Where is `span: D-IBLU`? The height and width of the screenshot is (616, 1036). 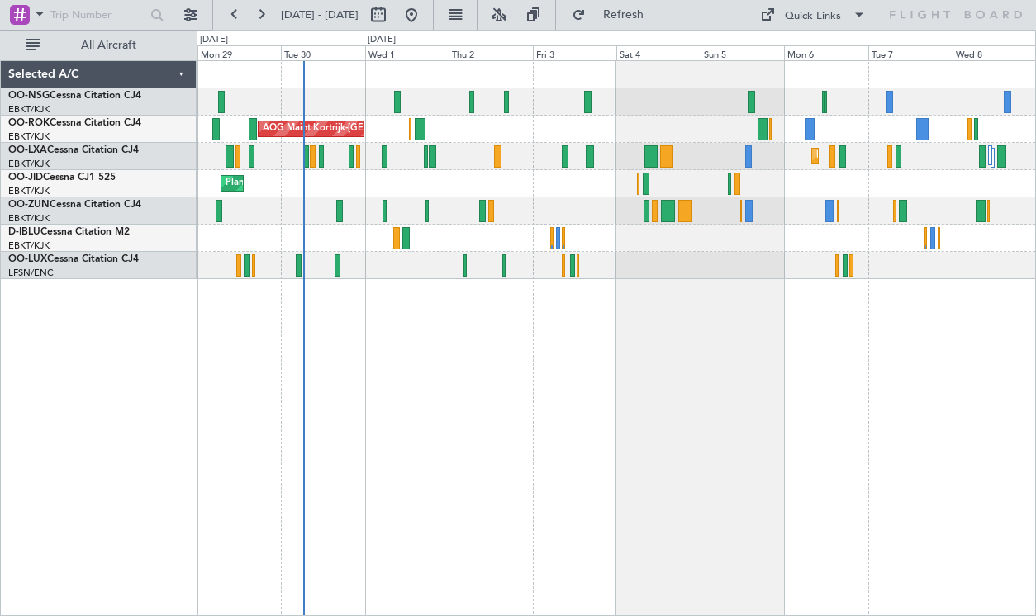
span: D-IBLU is located at coordinates (24, 232).